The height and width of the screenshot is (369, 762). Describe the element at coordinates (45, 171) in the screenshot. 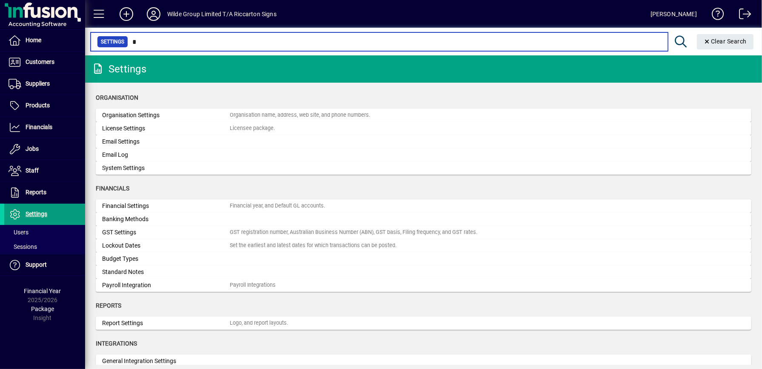

I see `a: Staff` at that location.